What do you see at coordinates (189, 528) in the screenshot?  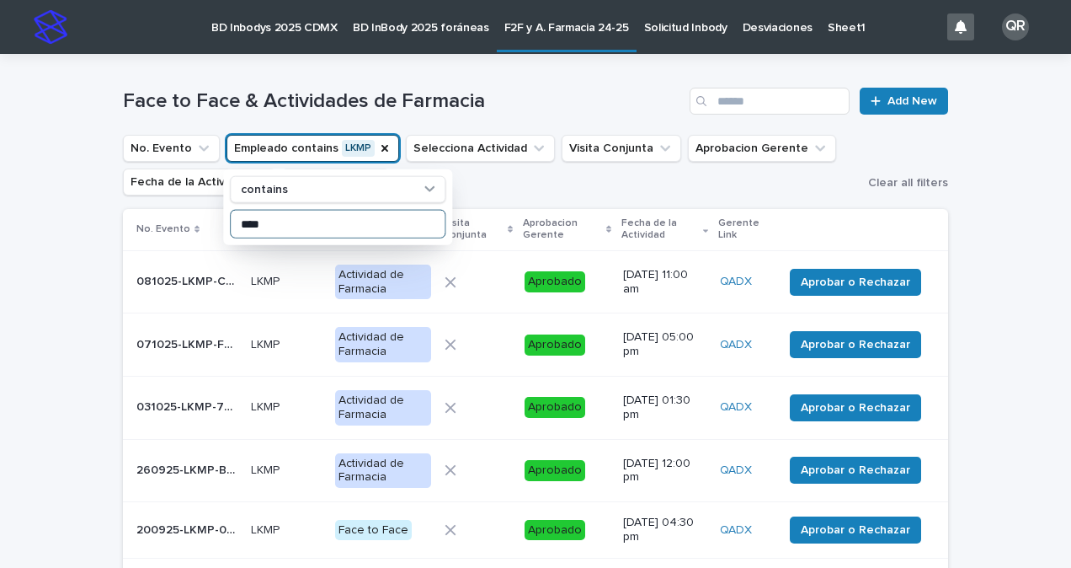 I see `p: 200925-LKMP-0DFBFE` at bounding box center [189, 528].